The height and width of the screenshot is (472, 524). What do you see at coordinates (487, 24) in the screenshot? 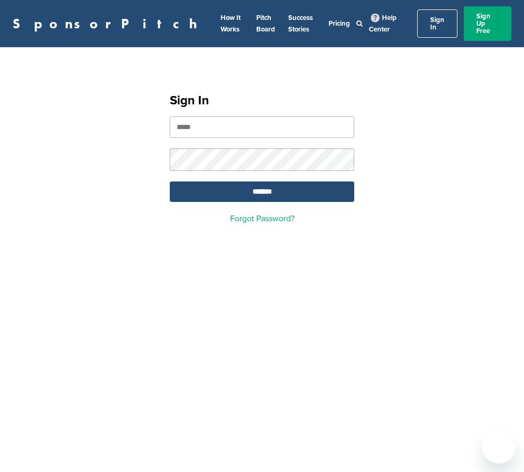
I see `a: Sign Up Free` at bounding box center [487, 24].